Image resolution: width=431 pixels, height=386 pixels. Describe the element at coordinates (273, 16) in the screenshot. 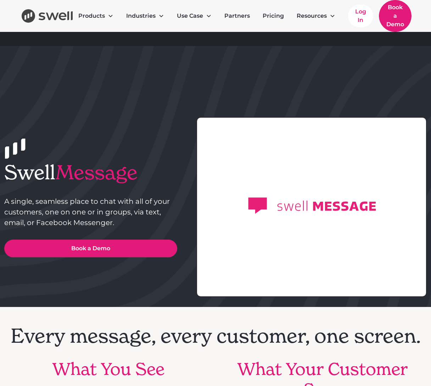

I see `a: Pricing` at that location.